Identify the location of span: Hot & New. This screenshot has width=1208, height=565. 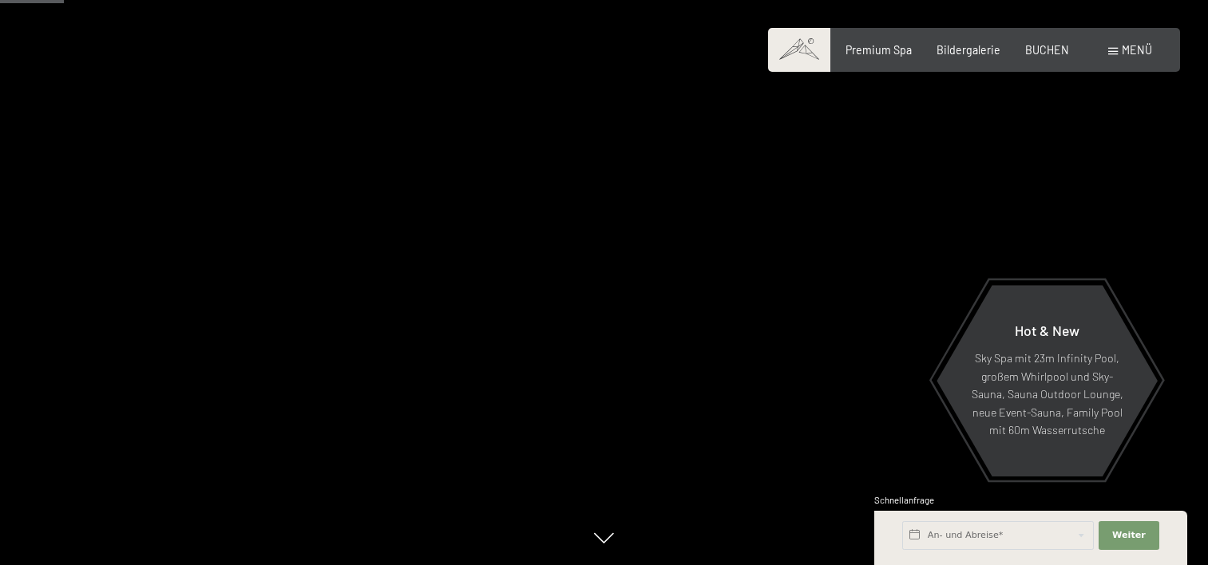
(1046, 330).